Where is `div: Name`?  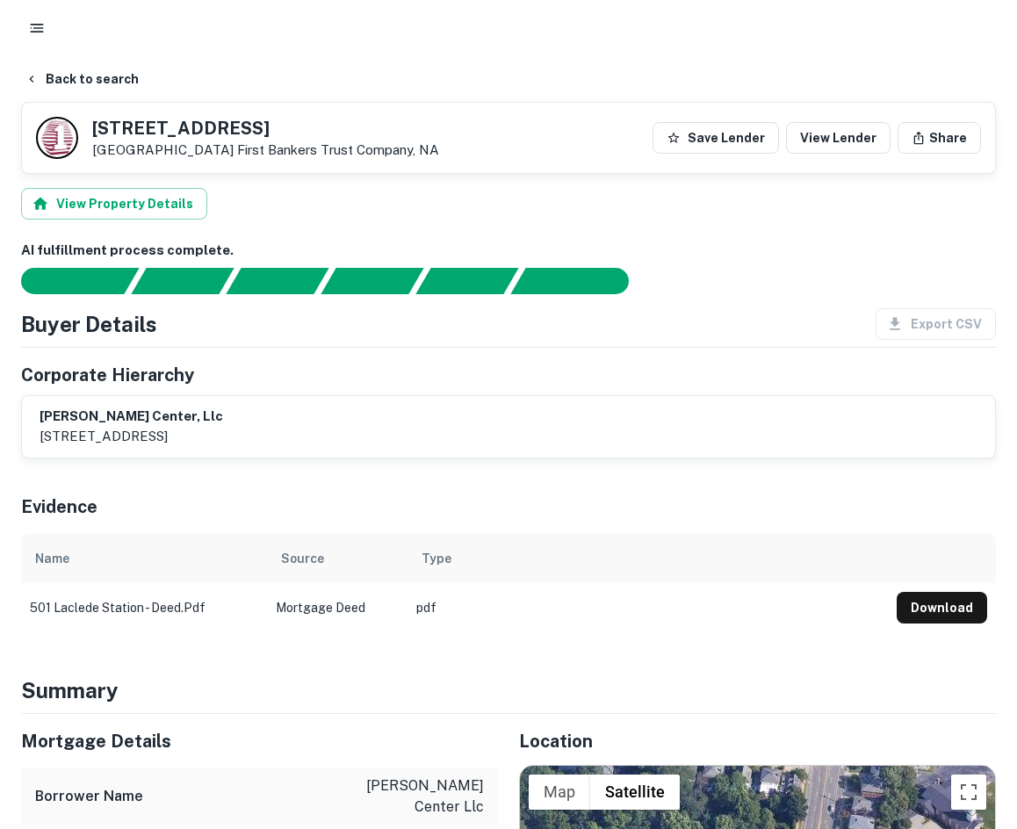 div: Name is located at coordinates (52, 558).